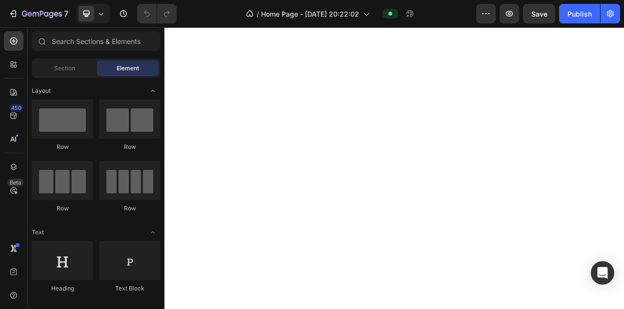  I want to click on span: Section, so click(64, 68).